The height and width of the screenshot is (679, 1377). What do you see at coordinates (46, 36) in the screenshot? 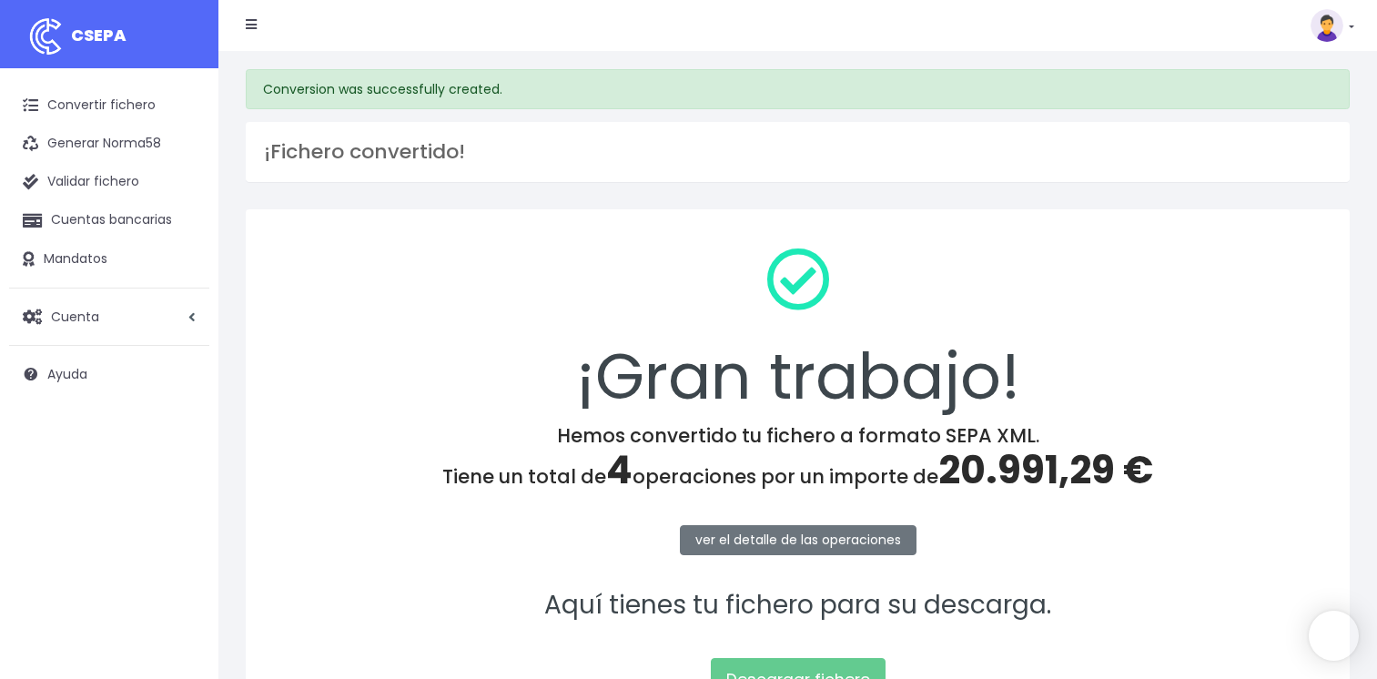
I see `img: logo` at bounding box center [46, 36].